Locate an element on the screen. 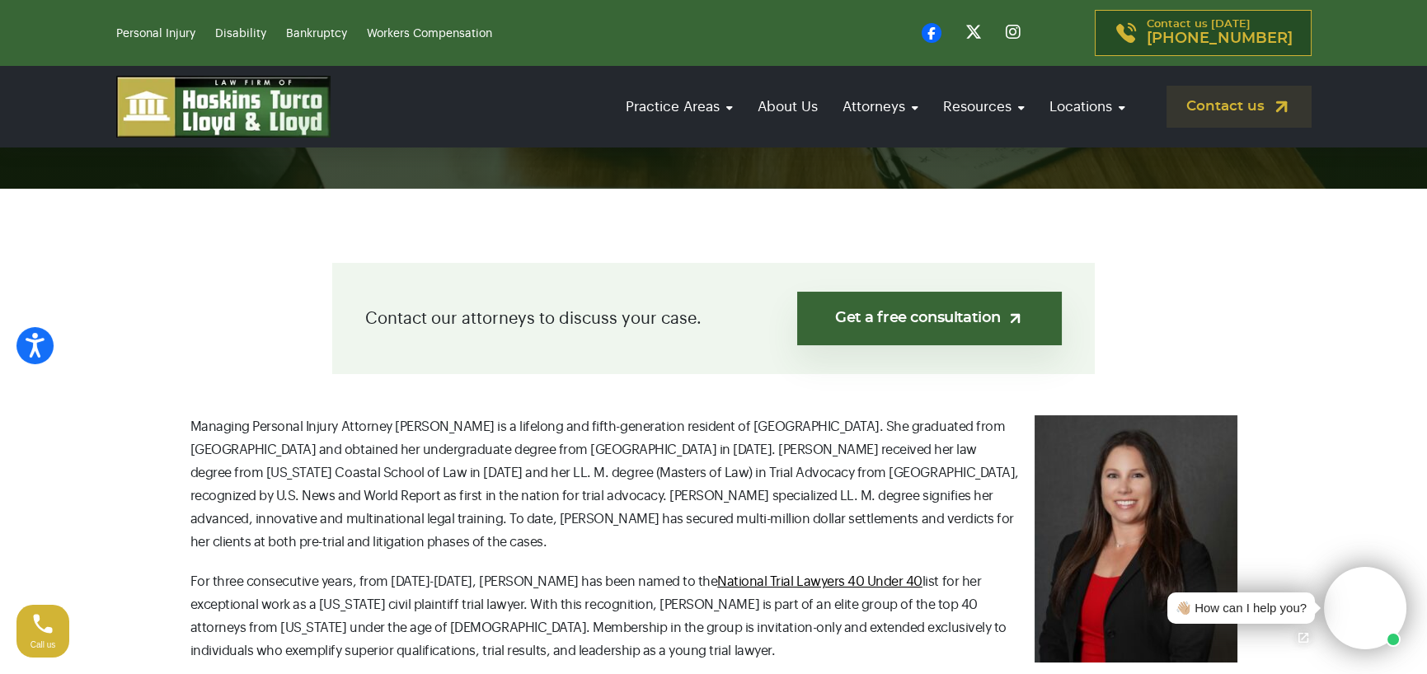  a: Personal Injury is located at coordinates (156, 34).